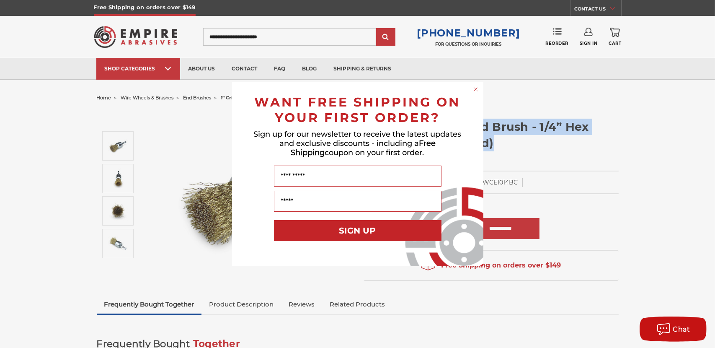 The image size is (715, 348). Describe the element at coordinates (476, 89) in the screenshot. I see `button: Close dialog` at that location.